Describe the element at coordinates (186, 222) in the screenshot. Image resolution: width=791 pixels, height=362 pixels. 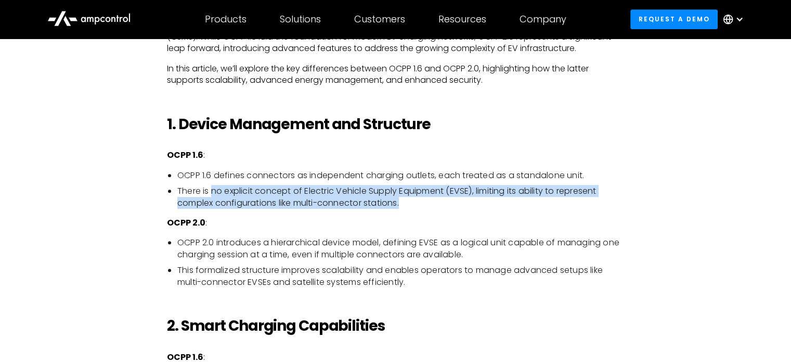
I see `strong: OCPP 2.0` at that location.